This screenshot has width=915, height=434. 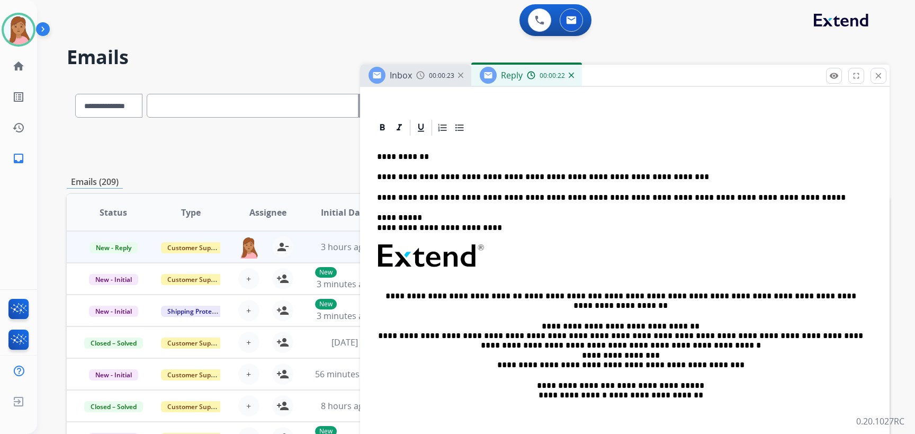 What do you see at coordinates (345, 247) in the screenshot?
I see `span: 3 hours ago` at bounding box center [345, 247].